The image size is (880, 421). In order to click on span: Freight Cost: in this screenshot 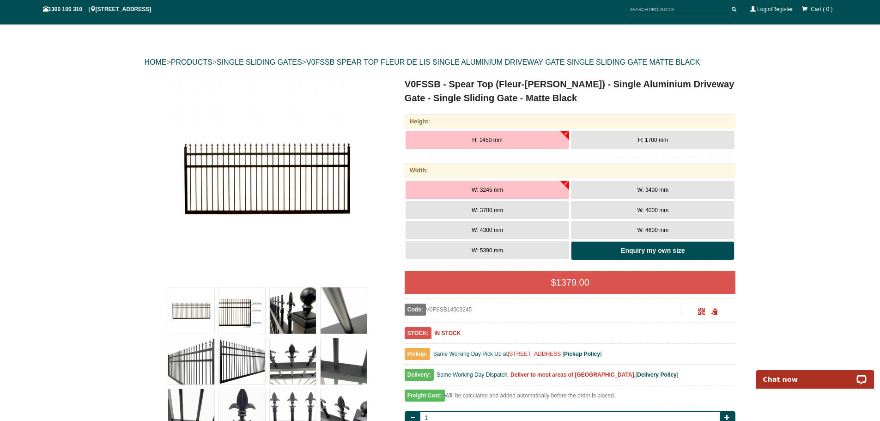, I will do `click(424, 395)`.